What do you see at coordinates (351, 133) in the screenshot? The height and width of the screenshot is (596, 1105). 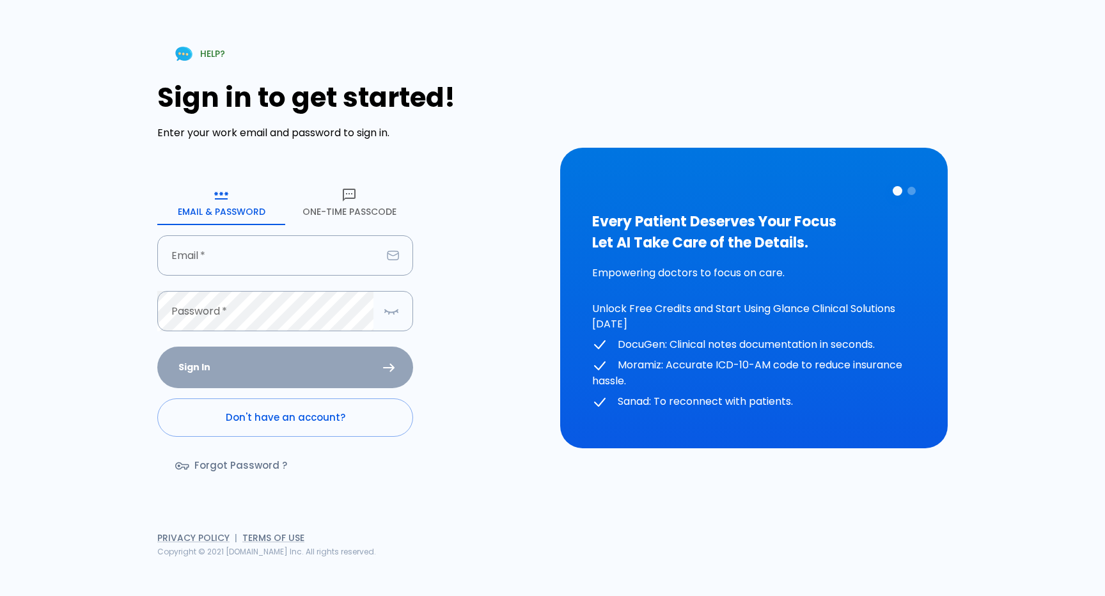 I see `p: Enter your work email and password to sign in.` at bounding box center [351, 133].